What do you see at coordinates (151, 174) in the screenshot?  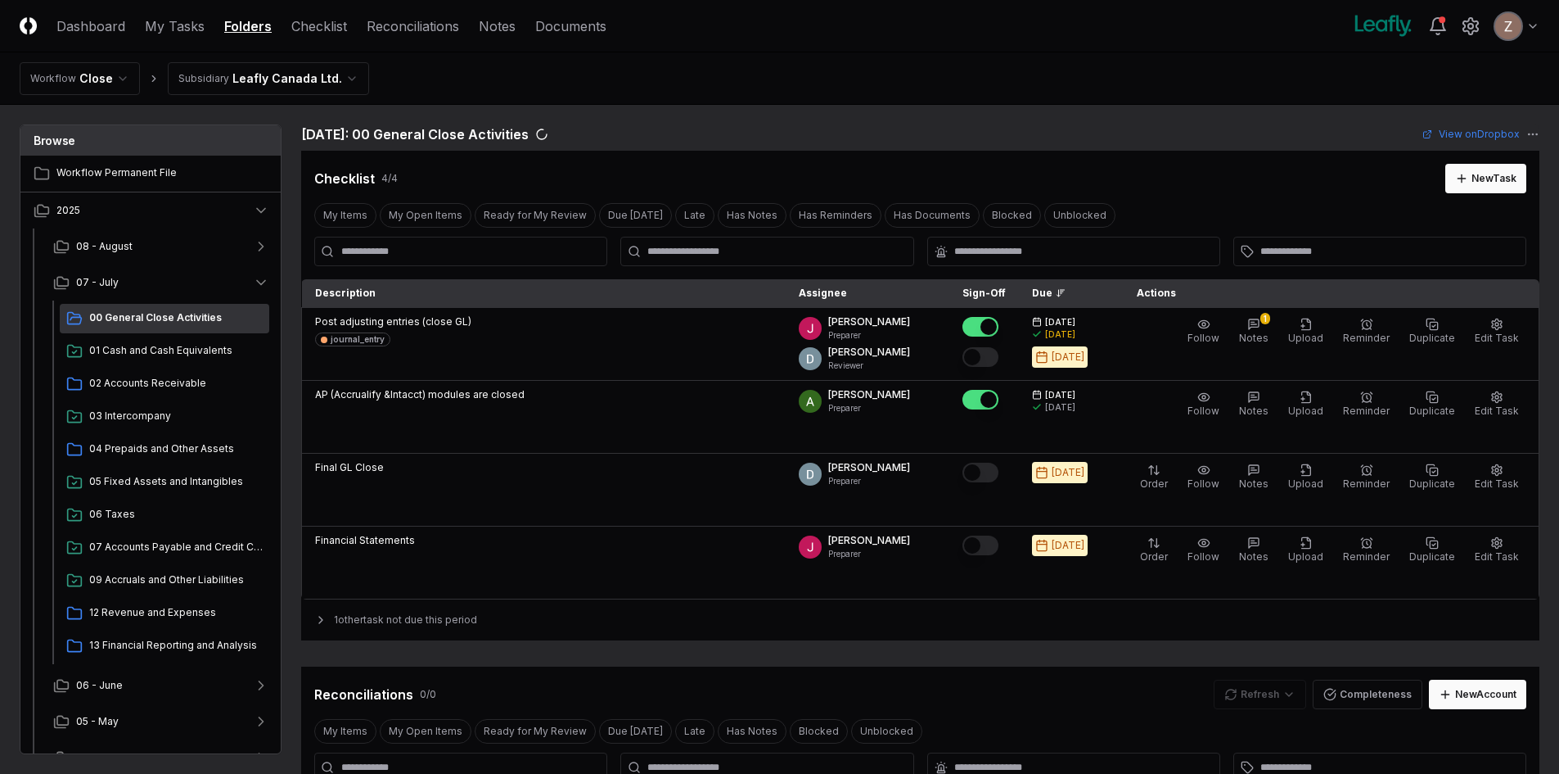 I see `a: Workflow Permanent File` at bounding box center [151, 174].